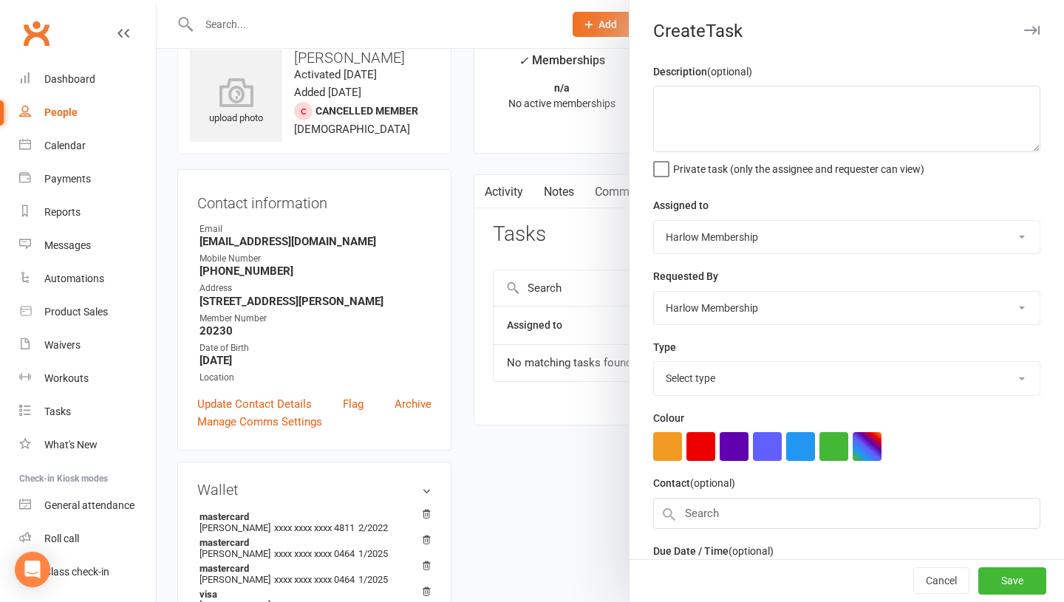 The height and width of the screenshot is (602, 1064). Describe the element at coordinates (799, 166) in the screenshot. I see `span: Private task (only the assignee and requester can view)` at that location.